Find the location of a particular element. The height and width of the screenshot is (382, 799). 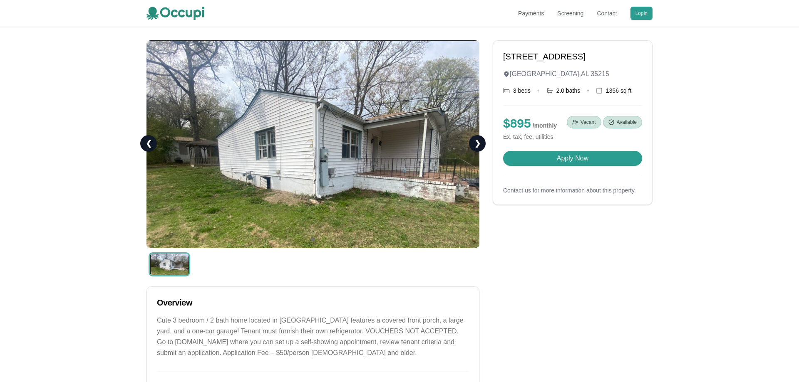

span: 1356 sq ft is located at coordinates (619, 91).